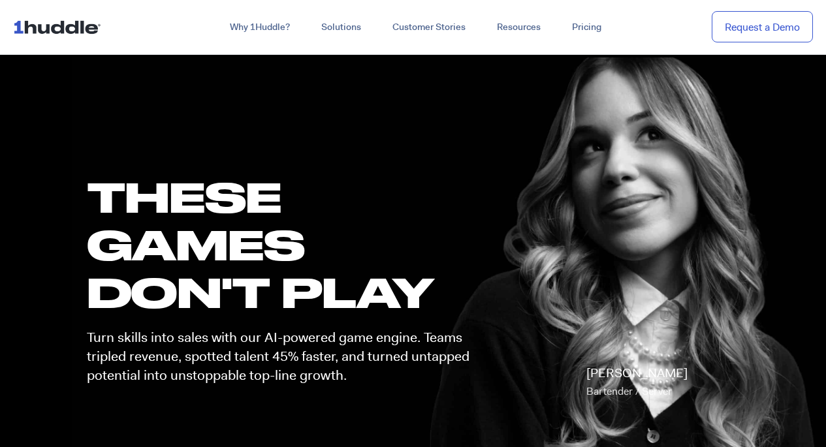 The image size is (826, 447). I want to click on h1: these GAMES DON'T PLAY, so click(284, 245).